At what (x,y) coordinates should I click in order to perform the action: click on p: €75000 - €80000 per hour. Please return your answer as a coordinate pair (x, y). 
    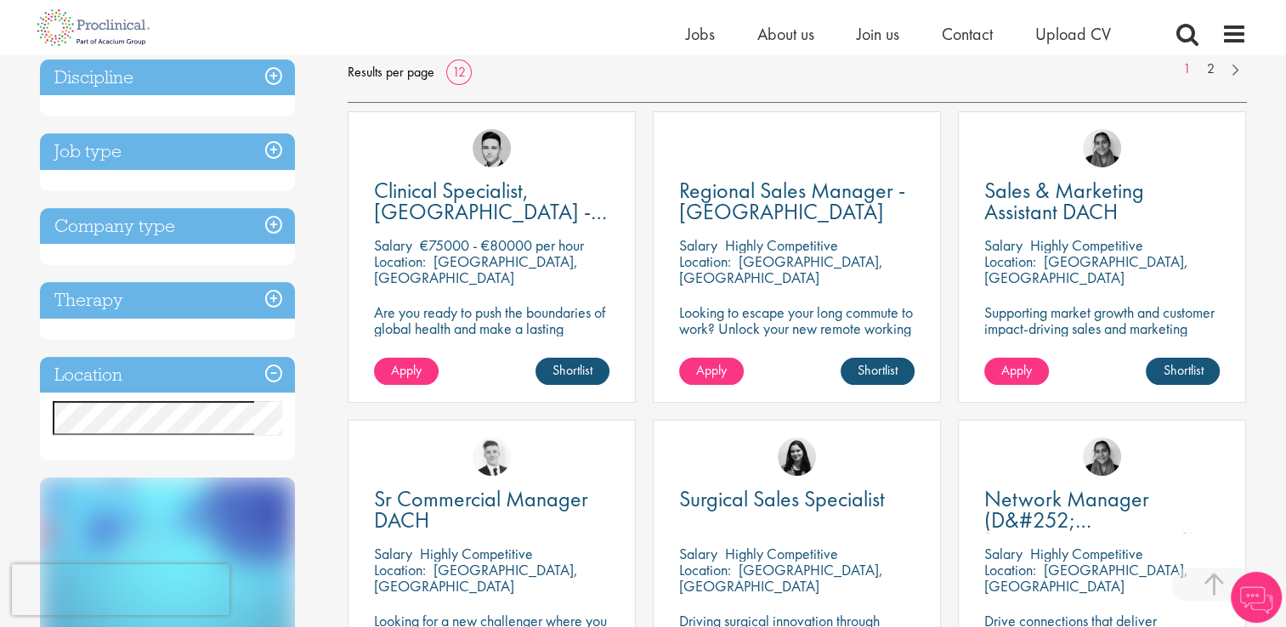
    Looking at the image, I should click on (501, 245).